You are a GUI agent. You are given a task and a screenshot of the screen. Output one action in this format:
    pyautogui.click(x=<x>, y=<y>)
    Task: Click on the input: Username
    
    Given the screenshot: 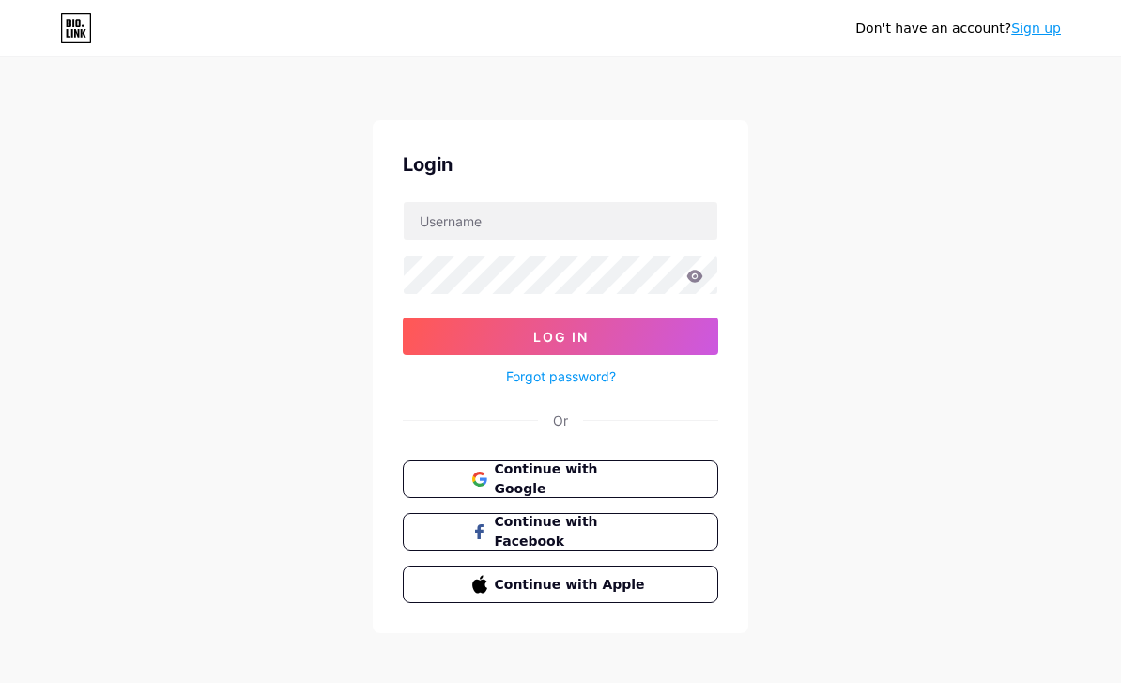 What is the action you would take?
    pyautogui.click(x=561, y=221)
    